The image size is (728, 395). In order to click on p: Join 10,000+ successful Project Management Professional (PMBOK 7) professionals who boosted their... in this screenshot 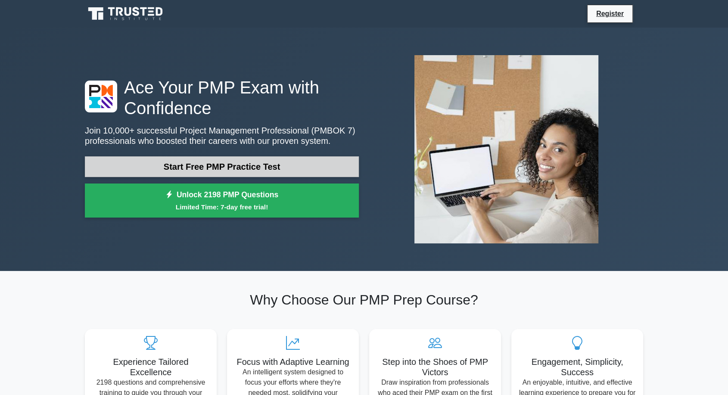, I will do `click(222, 136)`.